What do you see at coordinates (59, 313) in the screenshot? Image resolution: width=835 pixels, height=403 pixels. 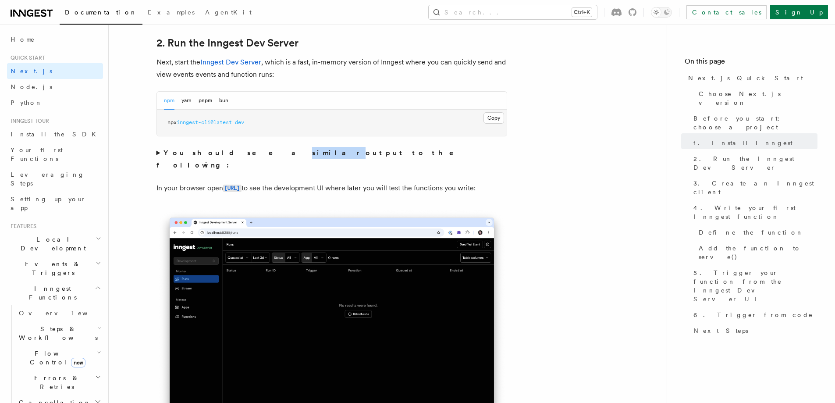 I see `a: Overview` at bounding box center [59, 313].